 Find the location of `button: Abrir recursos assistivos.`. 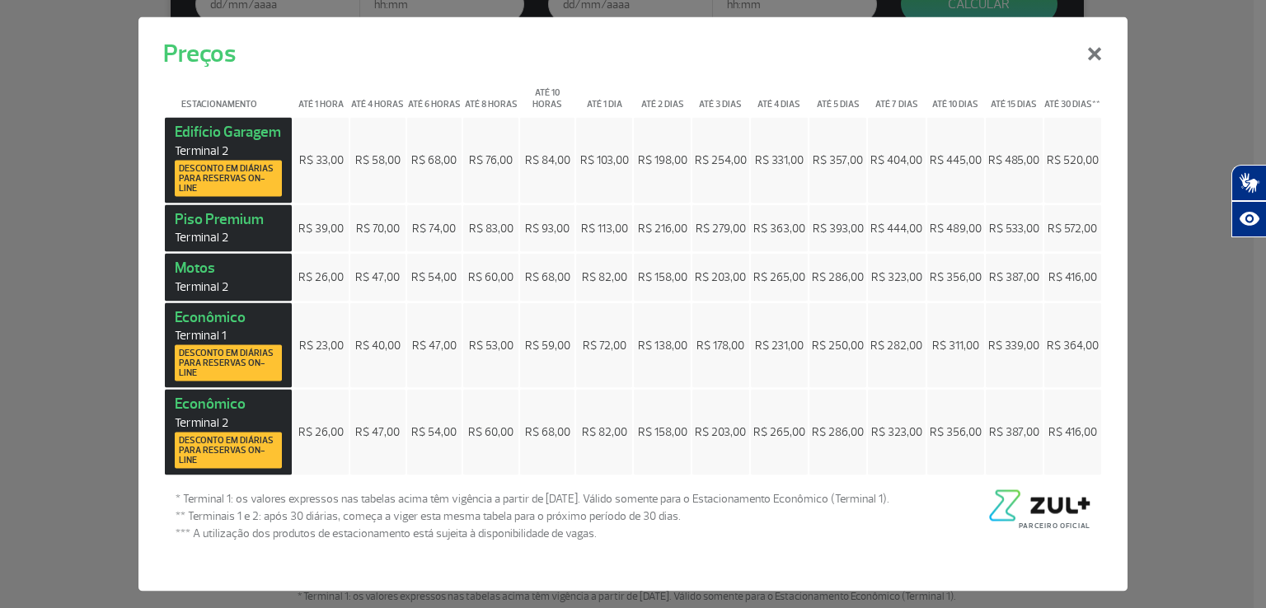

button: Abrir recursos assistivos. is located at coordinates (1249, 219).